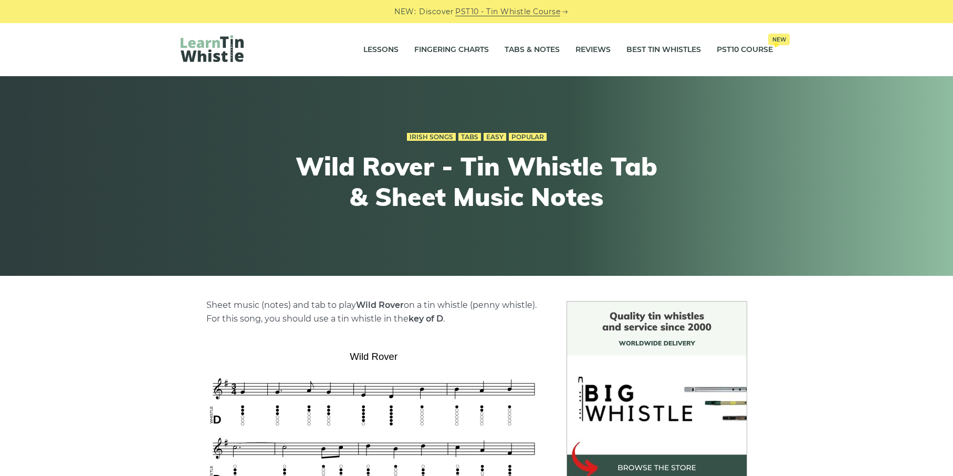  What do you see at coordinates (381, 50) in the screenshot?
I see `a: Lessons` at bounding box center [381, 50].